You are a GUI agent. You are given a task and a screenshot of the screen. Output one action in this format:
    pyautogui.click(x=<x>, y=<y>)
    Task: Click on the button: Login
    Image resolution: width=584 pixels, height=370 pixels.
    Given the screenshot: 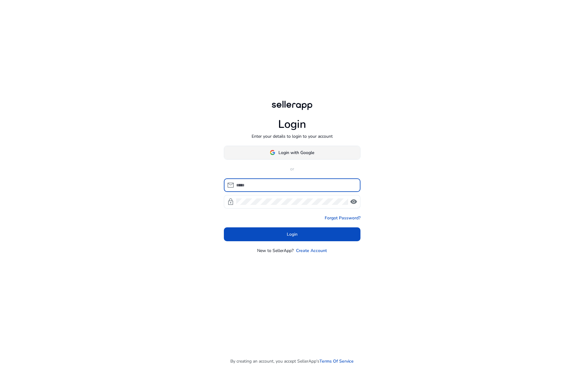 What is the action you would take?
    pyautogui.click(x=292, y=234)
    